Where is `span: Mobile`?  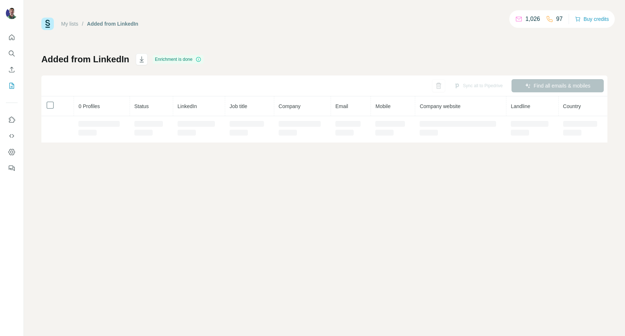 span: Mobile is located at coordinates (383, 106).